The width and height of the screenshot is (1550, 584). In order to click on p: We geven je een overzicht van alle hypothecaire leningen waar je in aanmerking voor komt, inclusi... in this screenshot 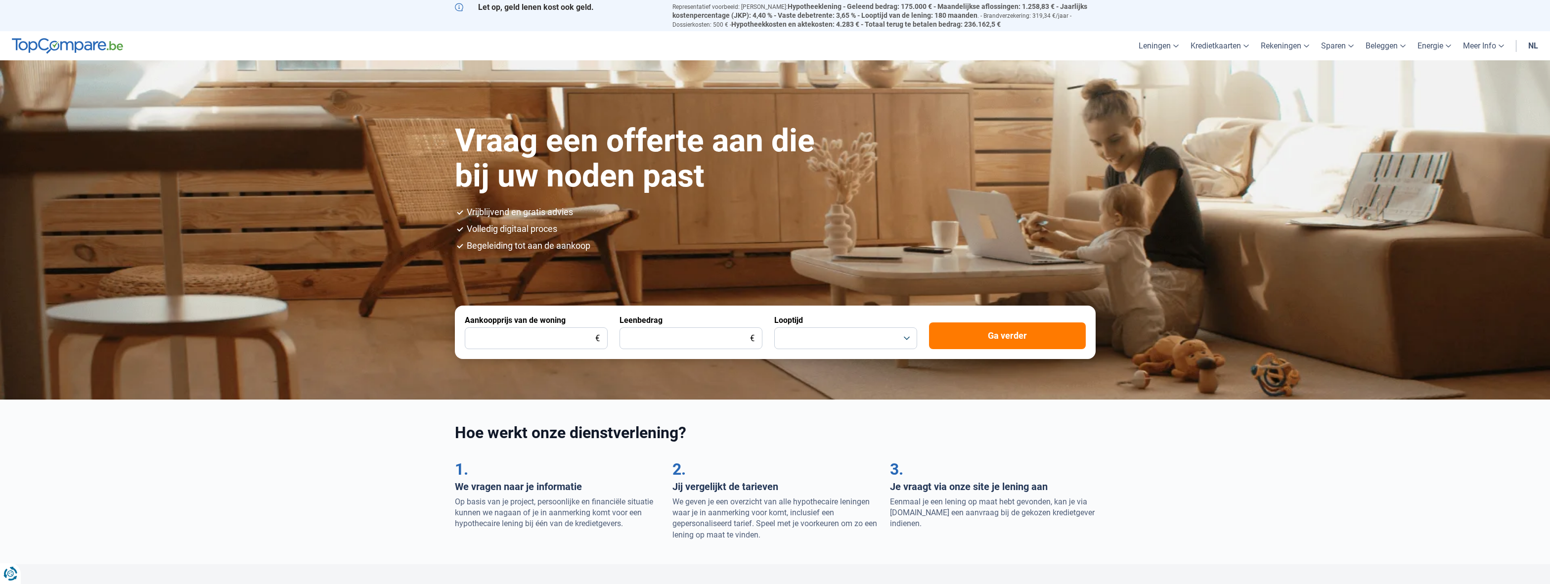, I will do `click(775, 519)`.